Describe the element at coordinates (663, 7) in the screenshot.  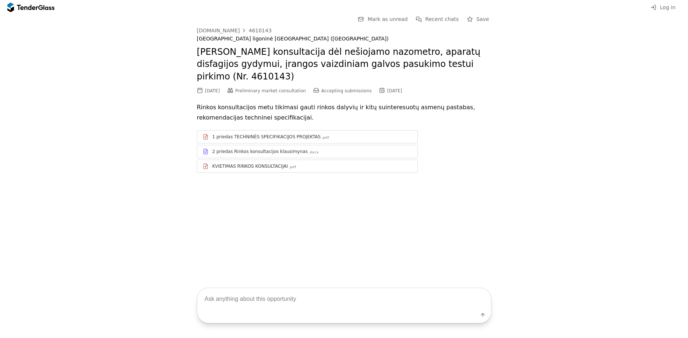
I see `button: Log in` at that location.